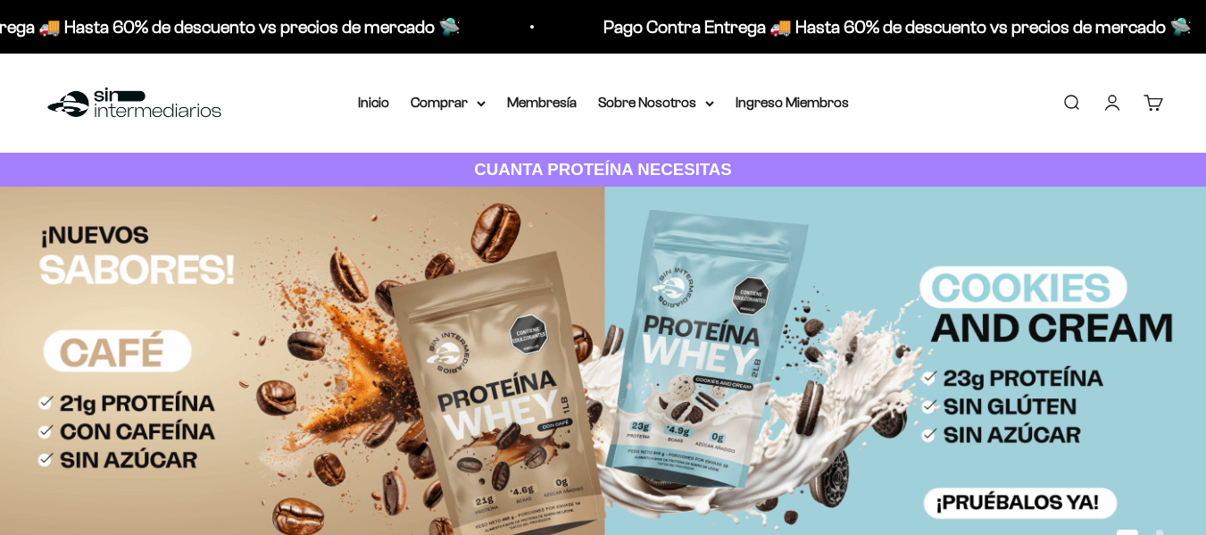 The width and height of the screenshot is (1206, 535). Describe the element at coordinates (792, 102) in the screenshot. I see `a: Ingreso Miembros` at that location.